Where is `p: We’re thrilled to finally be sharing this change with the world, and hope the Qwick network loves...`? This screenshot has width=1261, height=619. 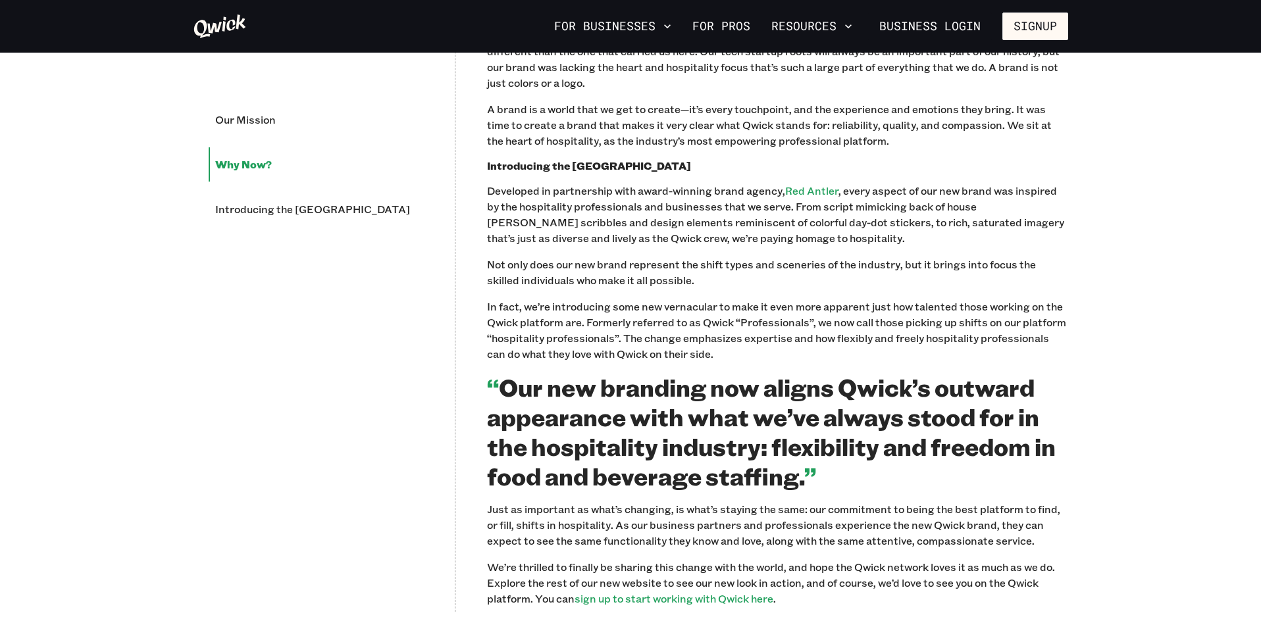 p: We’re thrilled to finally be sharing this change with the world, and hope the Qwick network loves... is located at coordinates (777, 583).